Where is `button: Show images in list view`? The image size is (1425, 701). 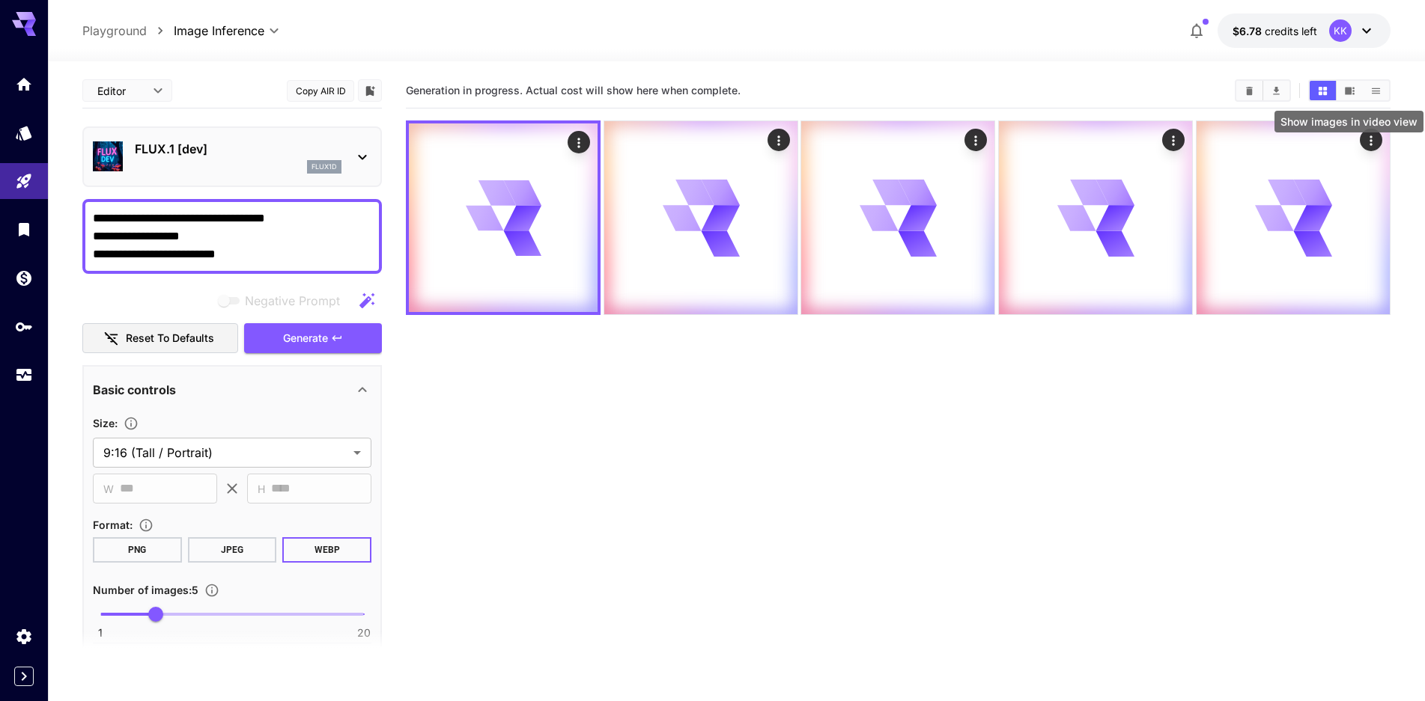
button: Show images in list view is located at coordinates (1375, 91).